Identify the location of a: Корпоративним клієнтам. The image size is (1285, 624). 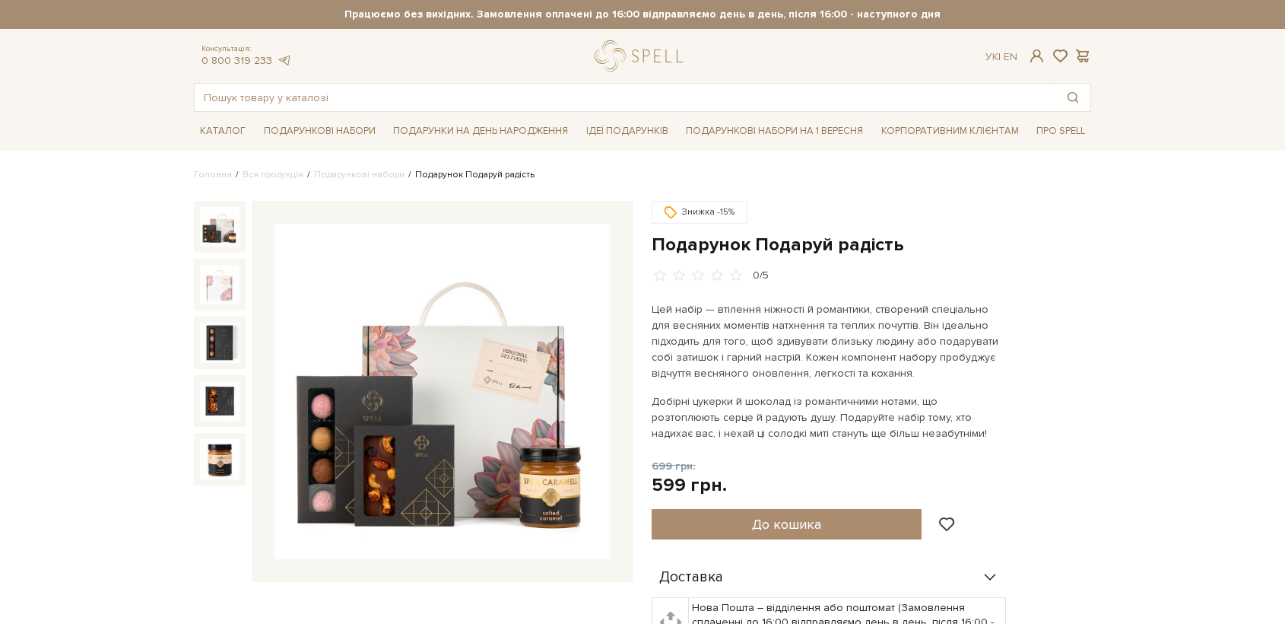
(950, 131).